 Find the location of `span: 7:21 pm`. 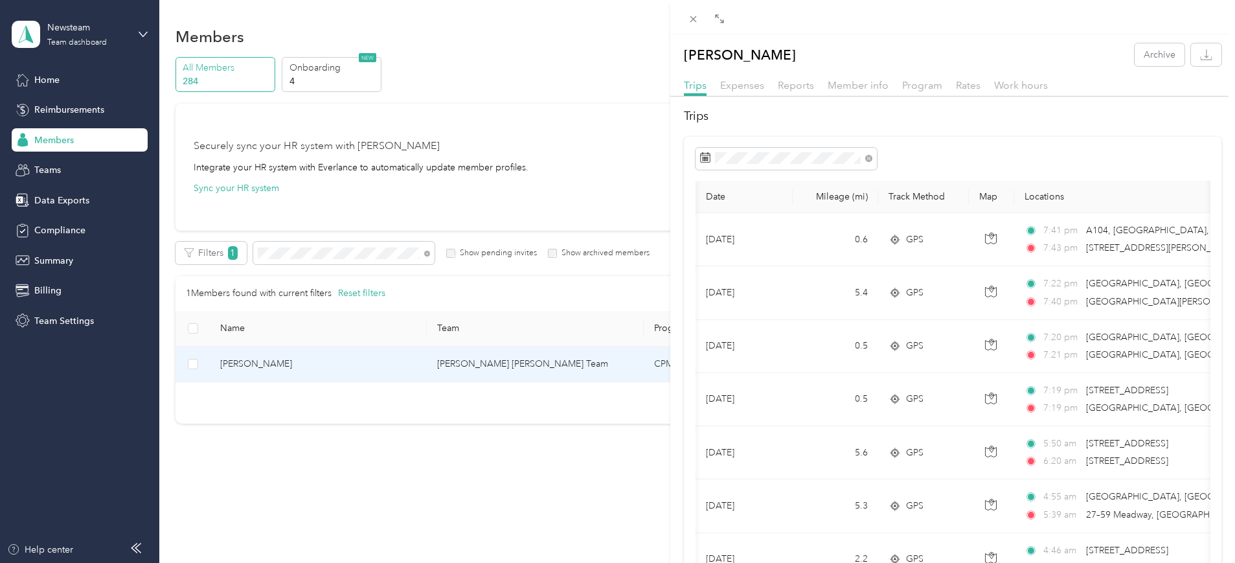

span: 7:21 pm is located at coordinates (1062, 355).